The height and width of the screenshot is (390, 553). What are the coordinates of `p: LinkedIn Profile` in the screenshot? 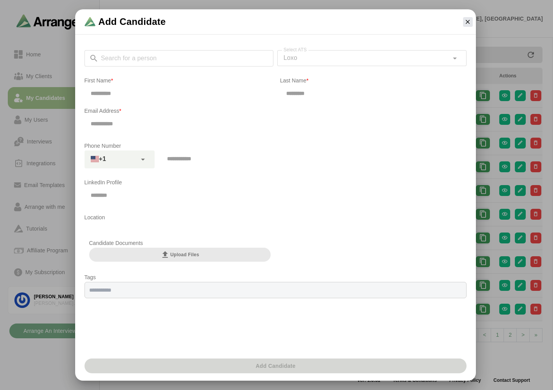 It's located at (275, 183).